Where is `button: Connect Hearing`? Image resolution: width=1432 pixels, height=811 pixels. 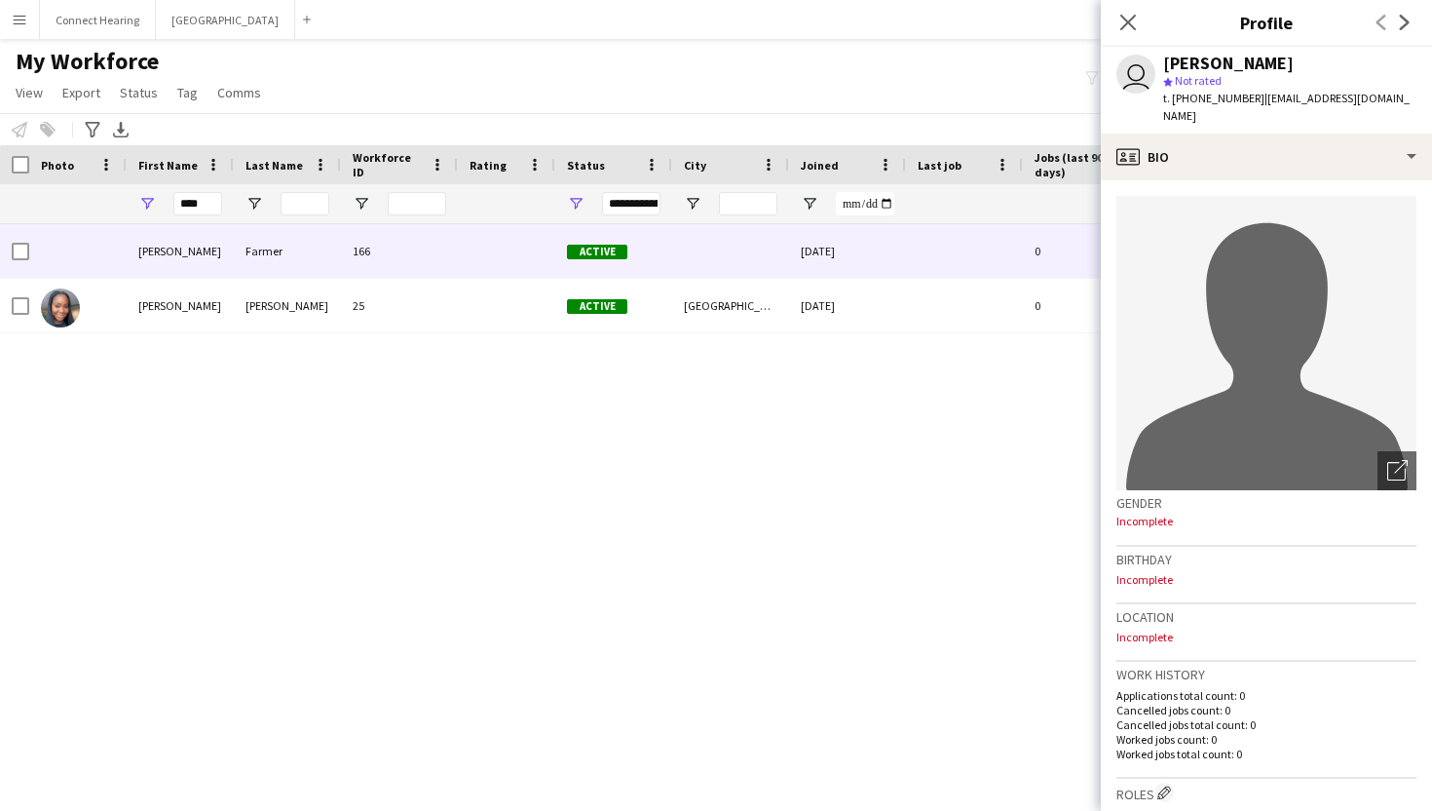 button: Connect Hearing is located at coordinates (97, 19).